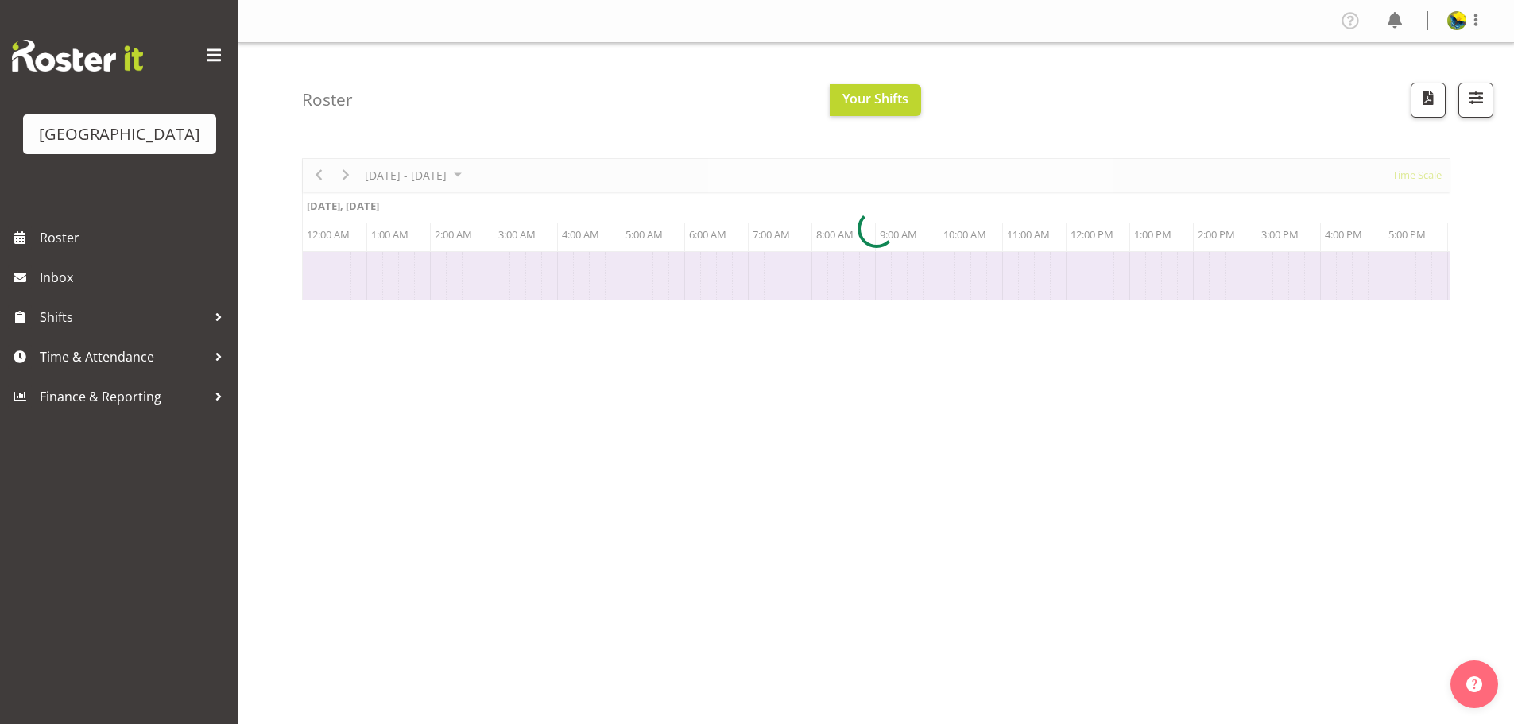 This screenshot has width=1514, height=724. Describe the element at coordinates (1428, 100) in the screenshot. I see `button: Download a PDF of the roster according to the set date range.` at that location.